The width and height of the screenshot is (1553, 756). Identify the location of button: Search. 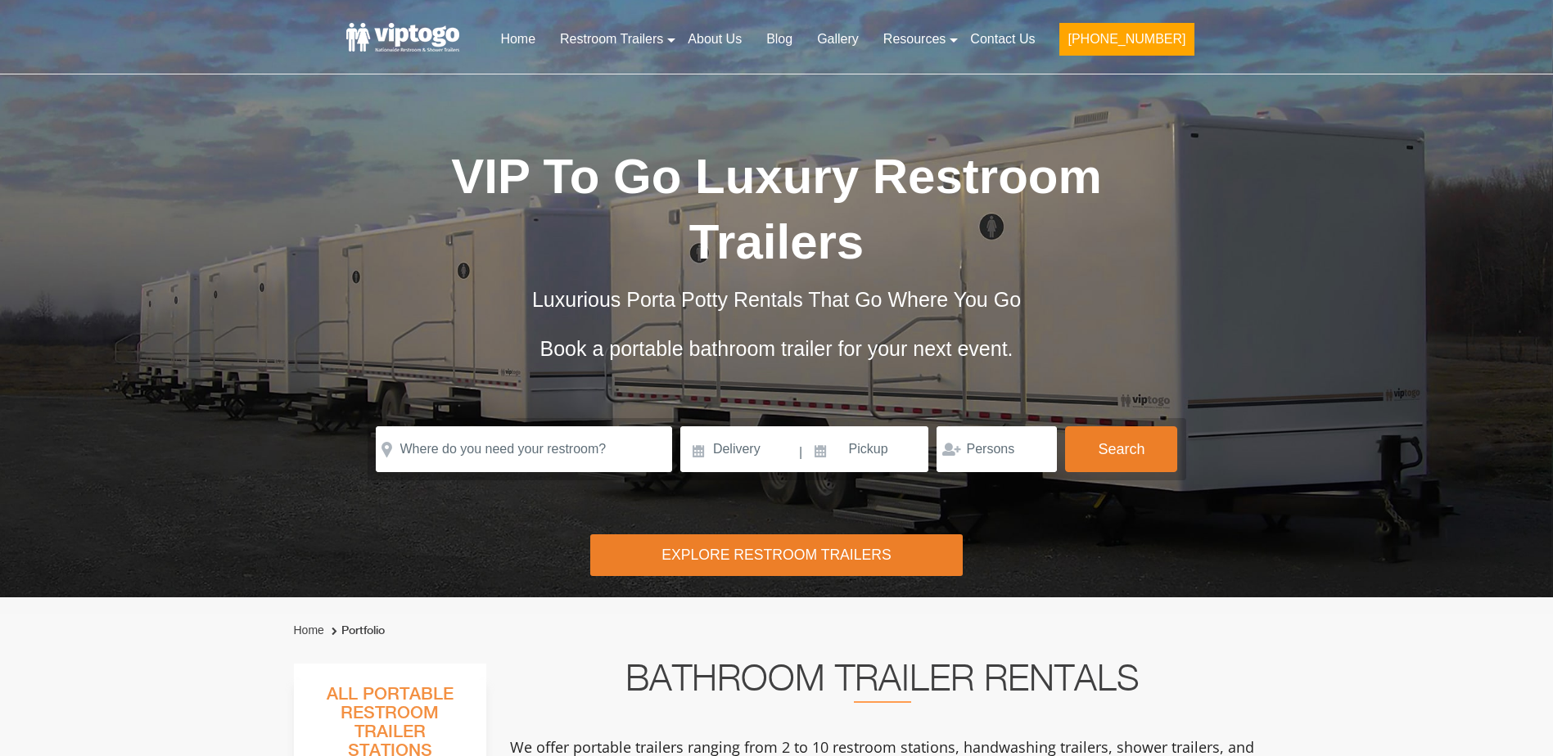
(1121, 449).